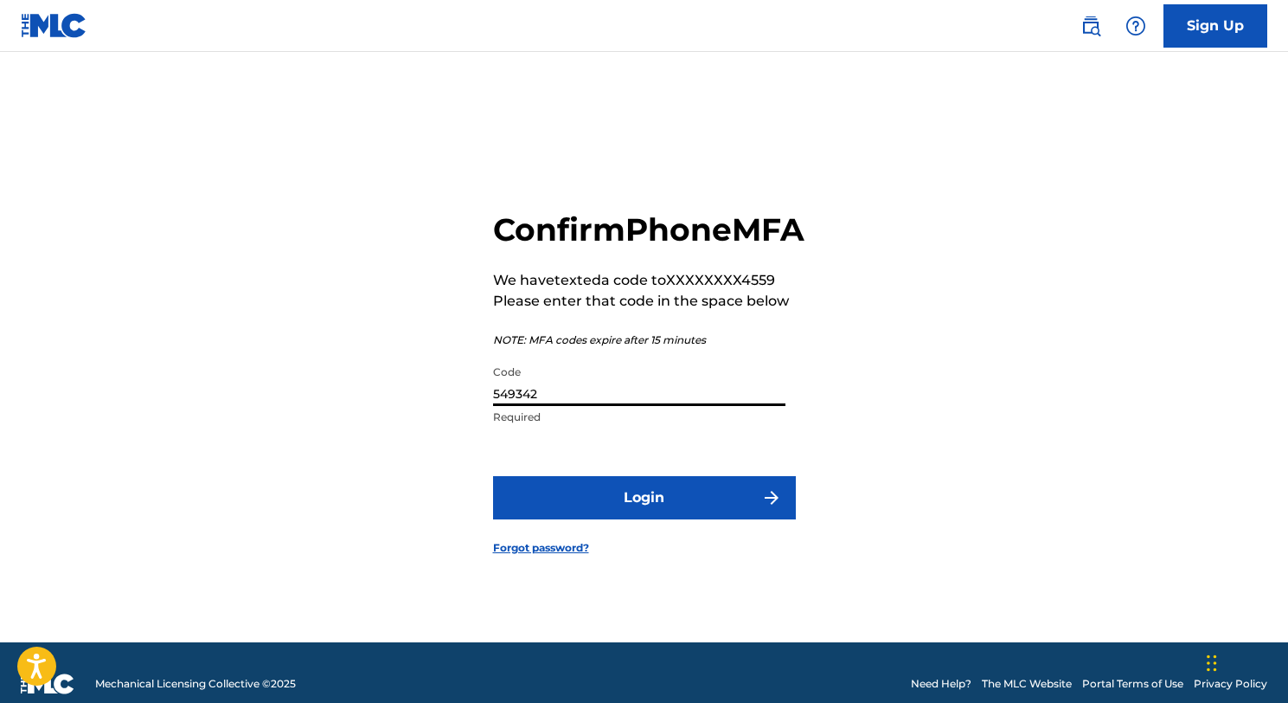 The height and width of the screenshot is (703, 1288). What do you see at coordinates (772, 498) in the screenshot?
I see `img: f7272a7cc735f4ea7f67.svg` at bounding box center [772, 498].